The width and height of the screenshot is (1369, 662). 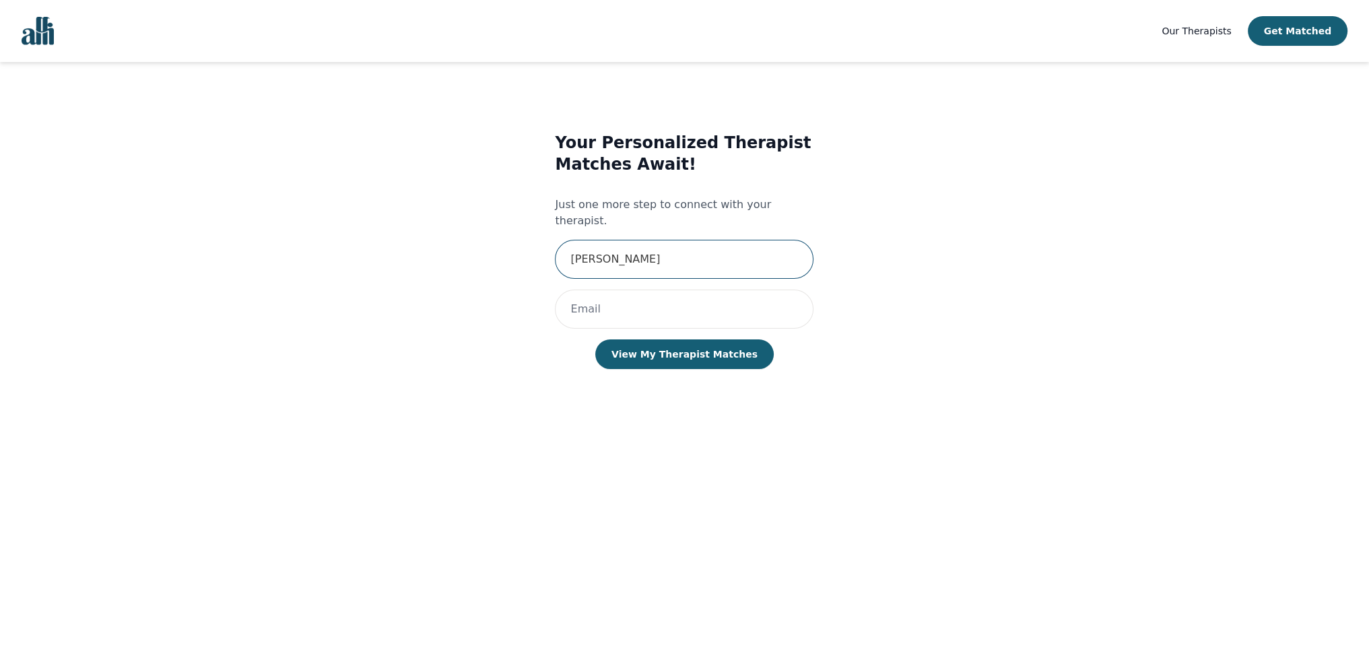 What do you see at coordinates (1196, 31) in the screenshot?
I see `span: Our Therapists` at bounding box center [1196, 31].